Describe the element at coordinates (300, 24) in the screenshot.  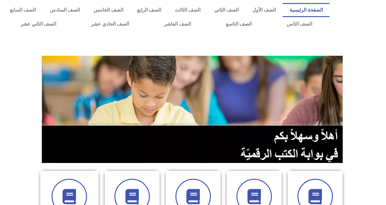
I see `a: الصف الثامن` at that location.